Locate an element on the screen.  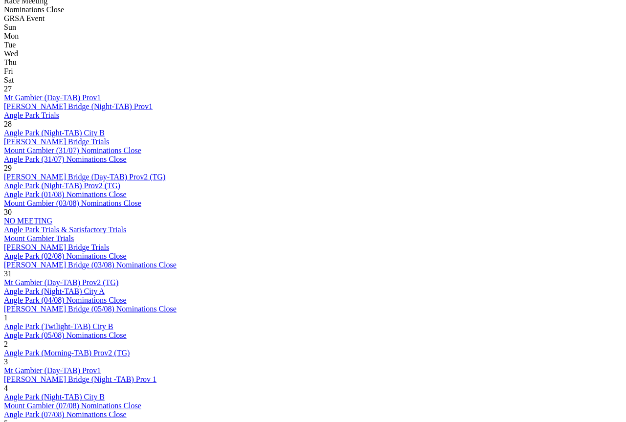
a: Angle Park (31/07) Nominations Close is located at coordinates (65, 159).